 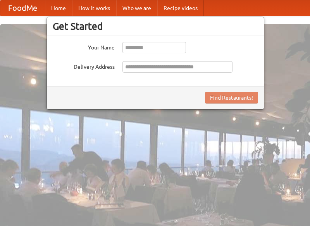 I want to click on label: Your Name, so click(x=84, y=46).